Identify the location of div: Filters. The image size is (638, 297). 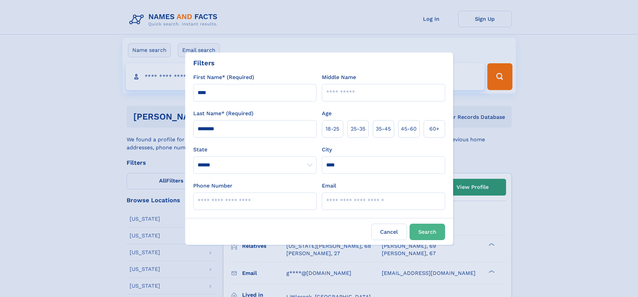
(204, 63).